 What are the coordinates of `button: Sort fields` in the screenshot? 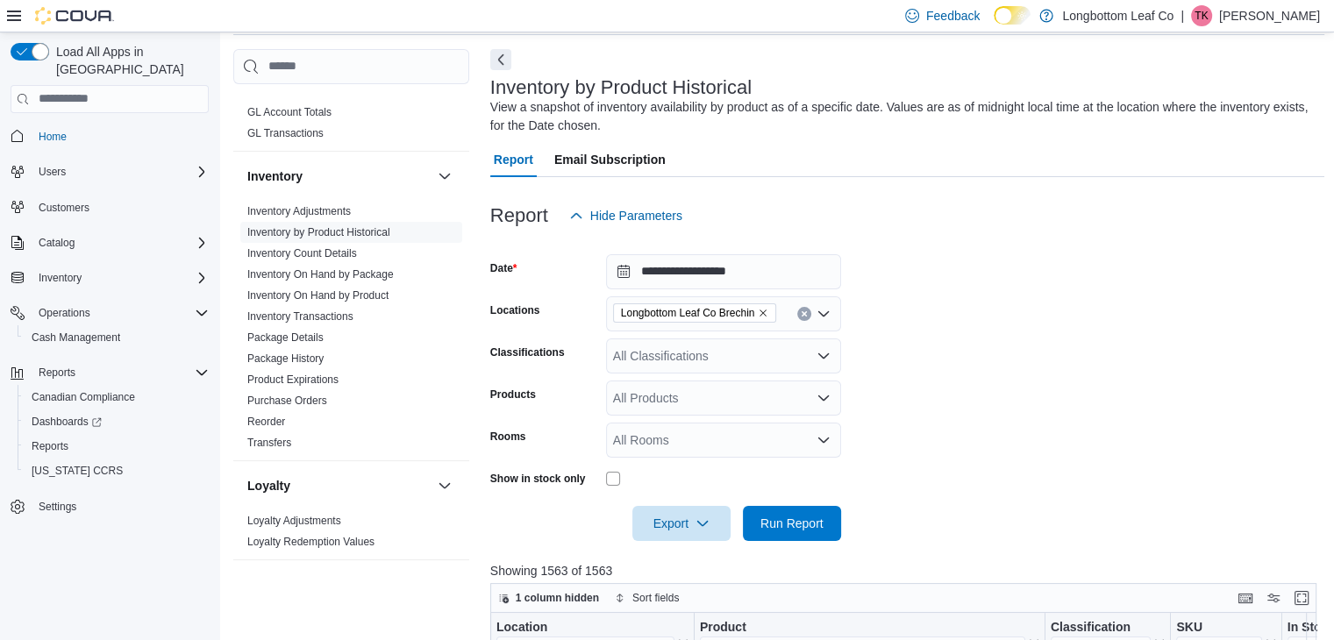 It's located at (647, 598).